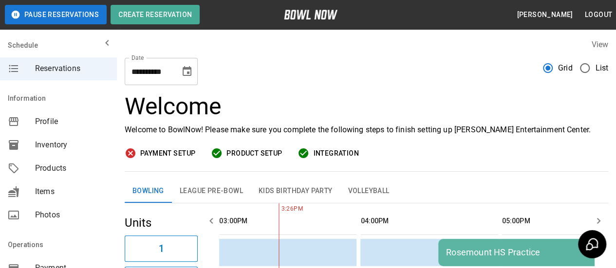  What do you see at coordinates (72, 168) in the screenshot?
I see `span: Products` at bounding box center [72, 168].